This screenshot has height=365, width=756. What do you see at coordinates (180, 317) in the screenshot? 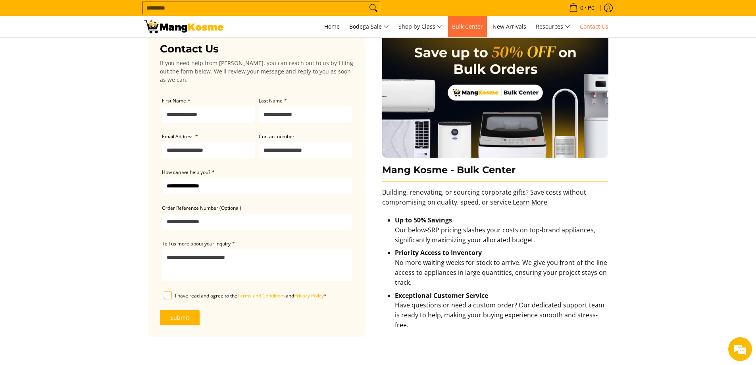
I see `button: Submit` at bounding box center [180, 317].